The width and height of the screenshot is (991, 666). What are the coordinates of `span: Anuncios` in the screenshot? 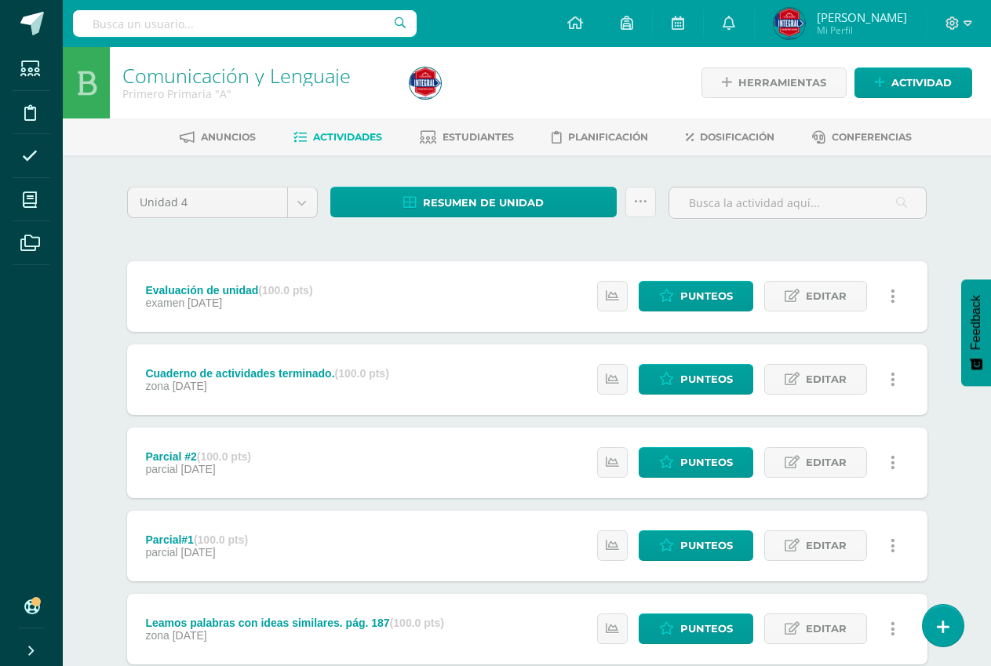 It's located at (228, 137).